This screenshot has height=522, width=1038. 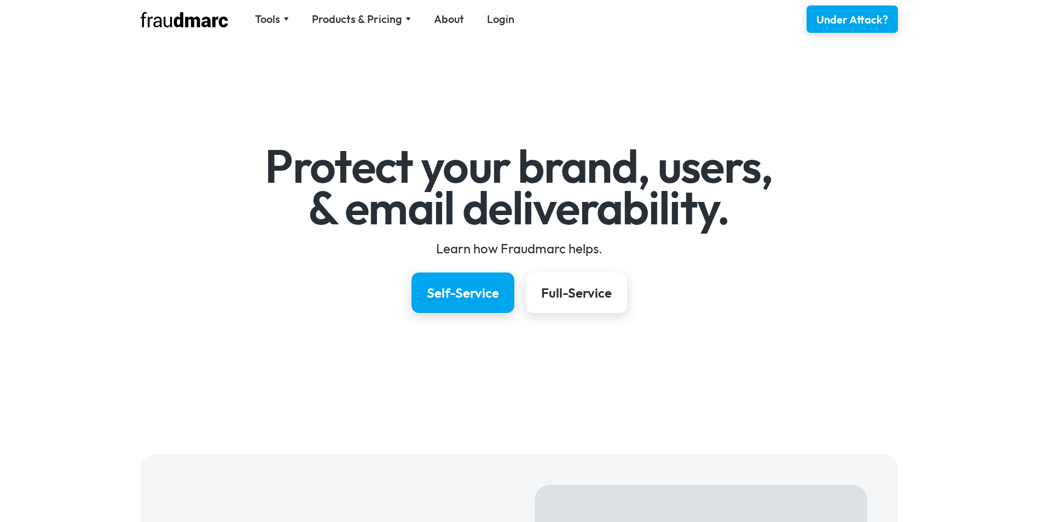 I want to click on a: Login, so click(x=500, y=19).